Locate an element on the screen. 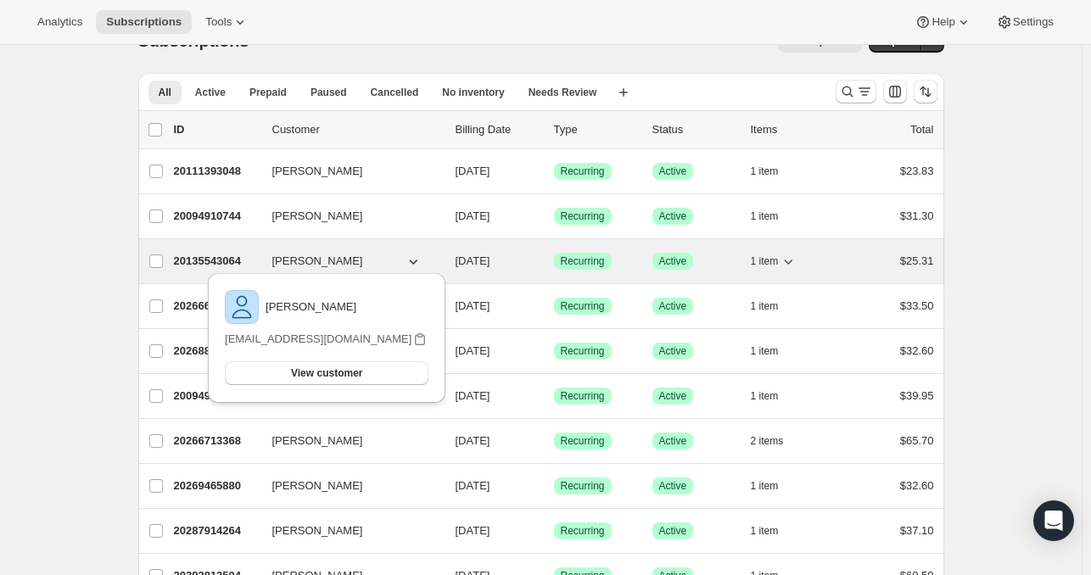 The height and width of the screenshot is (575, 1091). button: Tools is located at coordinates (226, 22).